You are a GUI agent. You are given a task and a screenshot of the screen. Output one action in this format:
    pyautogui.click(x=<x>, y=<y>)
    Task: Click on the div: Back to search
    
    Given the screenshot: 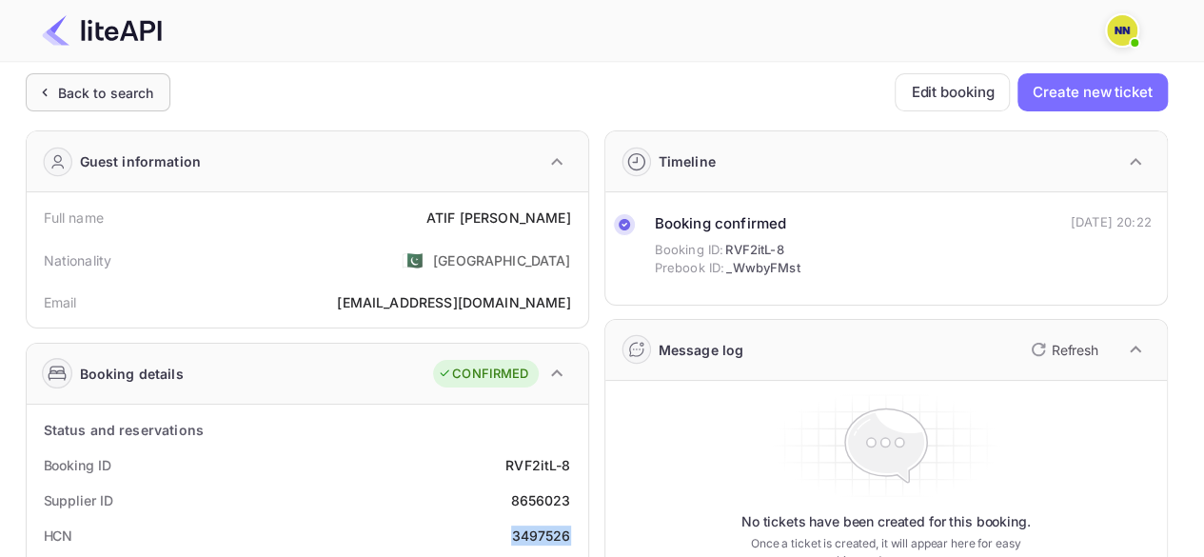 What is the action you would take?
    pyautogui.click(x=106, y=92)
    